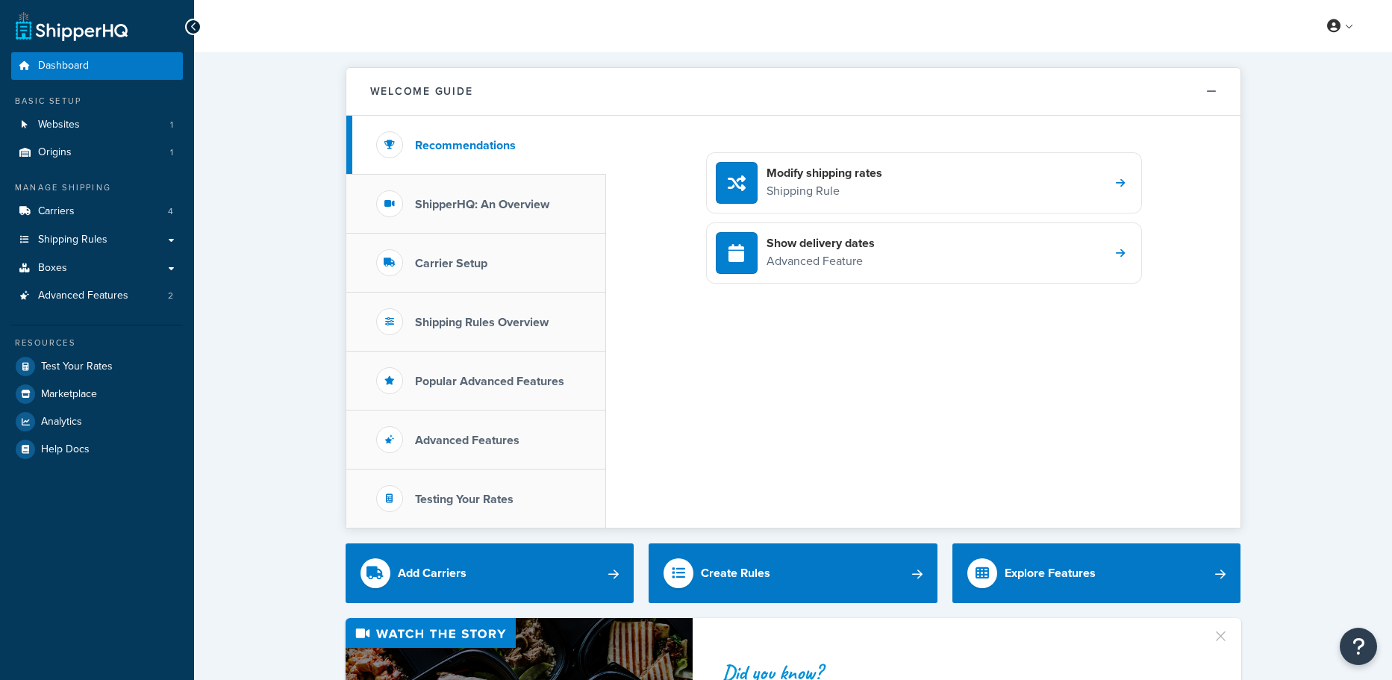  I want to click on h3: Testing Your Rates, so click(464, 499).